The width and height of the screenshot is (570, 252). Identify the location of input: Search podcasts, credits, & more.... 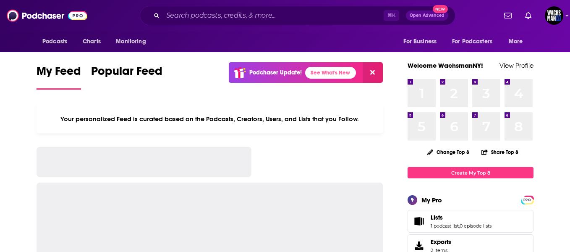
(273, 16).